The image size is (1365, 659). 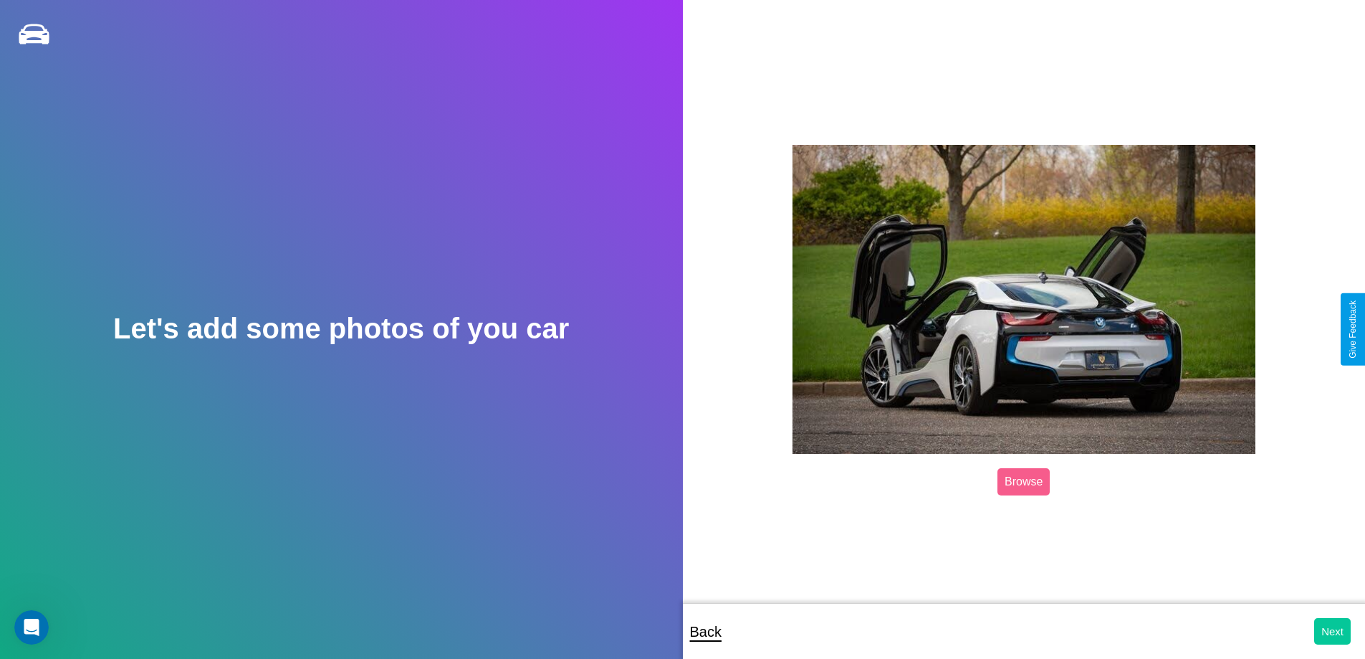 I want to click on label: Browse, so click(x=1023, y=482).